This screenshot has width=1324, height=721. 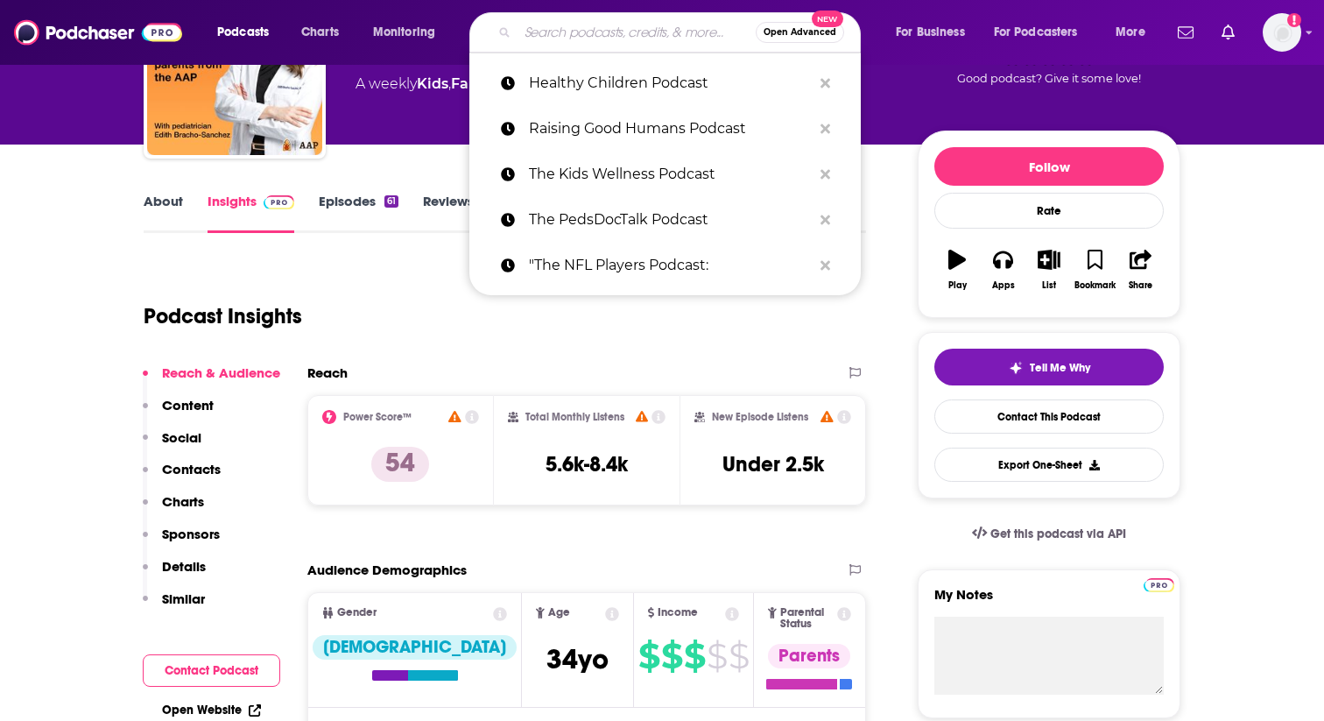 I want to click on div: Bookmark, so click(x=1095, y=285).